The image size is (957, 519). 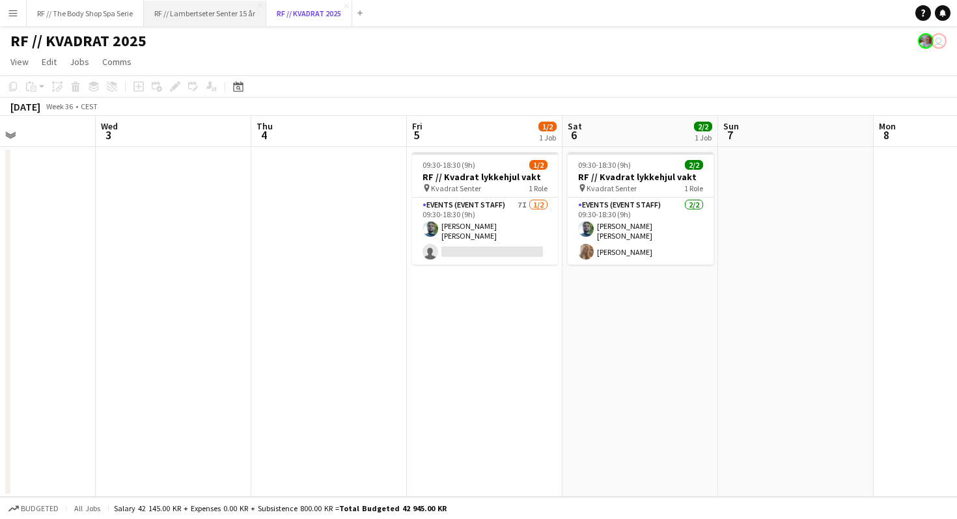 I want to click on span: Sat, so click(x=575, y=126).